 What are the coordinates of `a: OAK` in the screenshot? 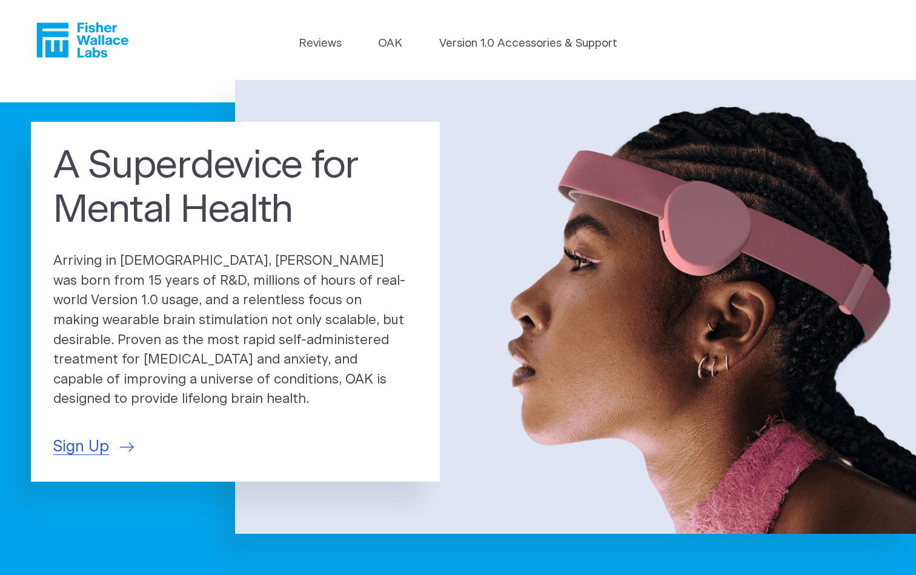 It's located at (390, 44).